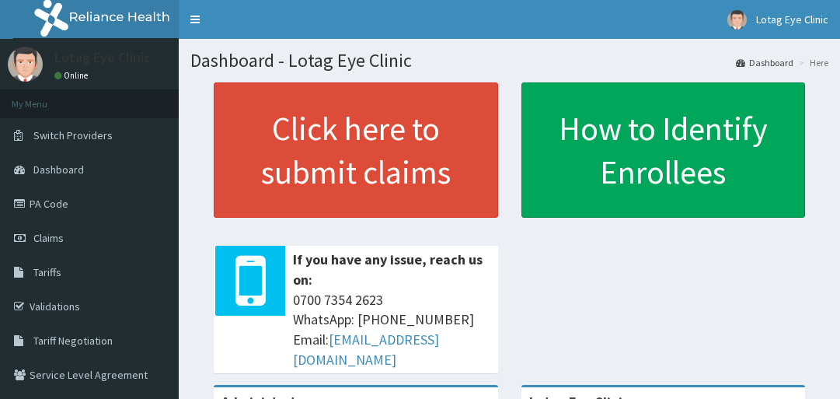 This screenshot has width=840, height=399. I want to click on span: Dashboard, so click(58, 169).